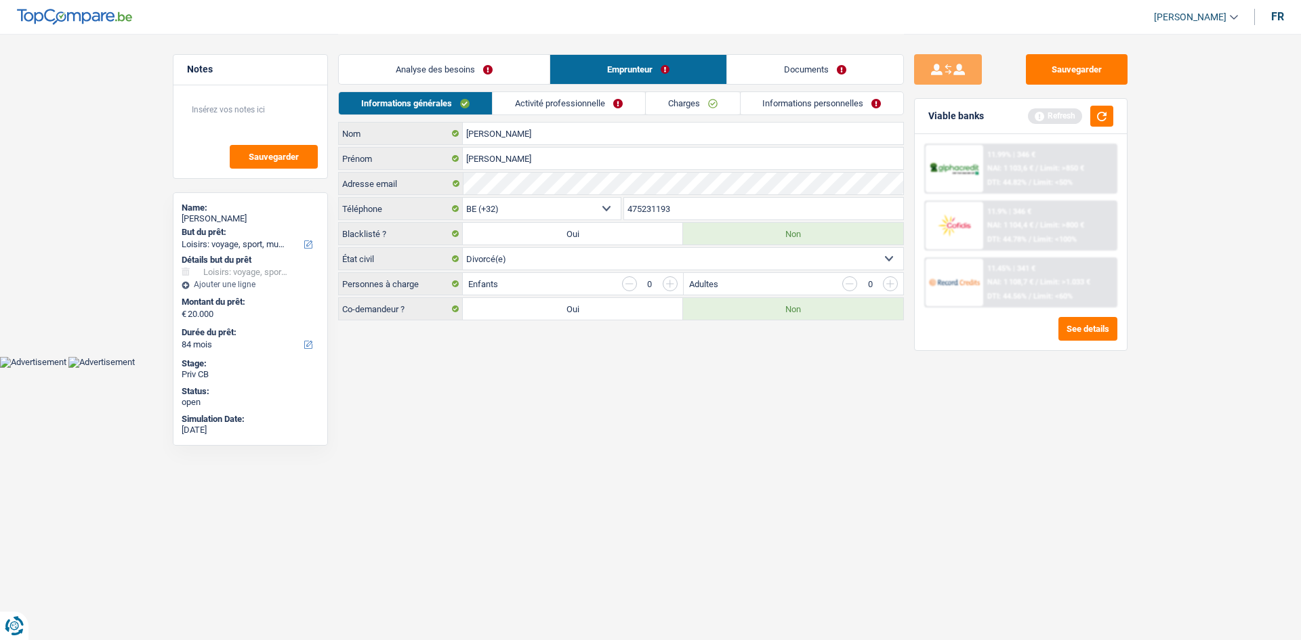 Image resolution: width=1301 pixels, height=640 pixels. What do you see at coordinates (1053, 182) in the screenshot?
I see `span: Limit: <50%` at bounding box center [1053, 182].